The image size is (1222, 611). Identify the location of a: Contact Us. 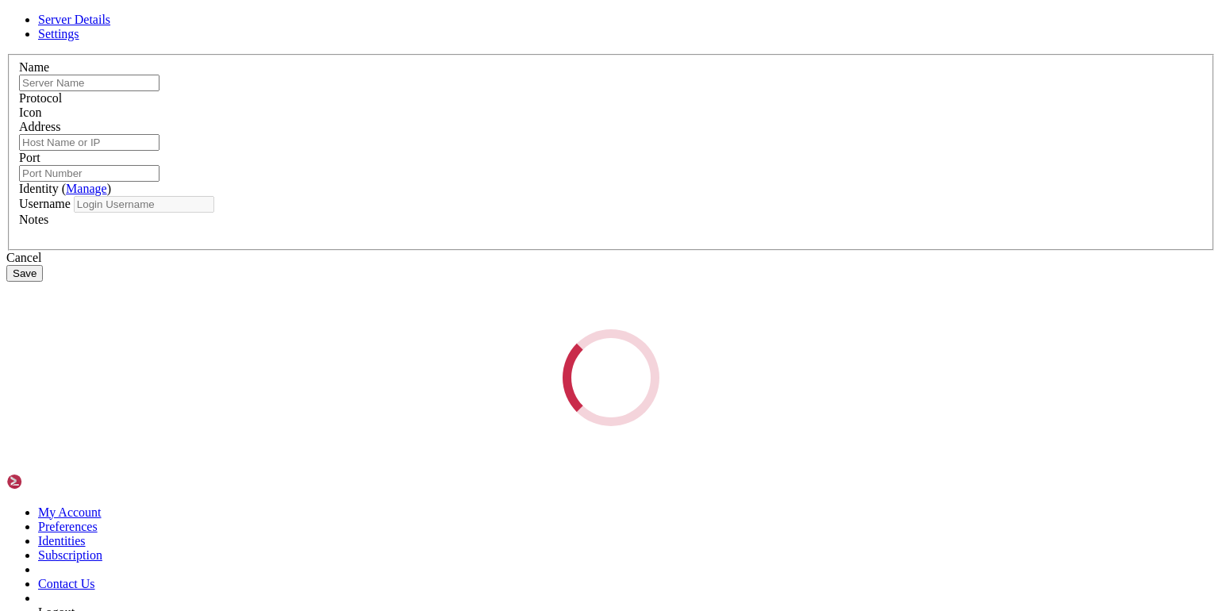
(67, 583).